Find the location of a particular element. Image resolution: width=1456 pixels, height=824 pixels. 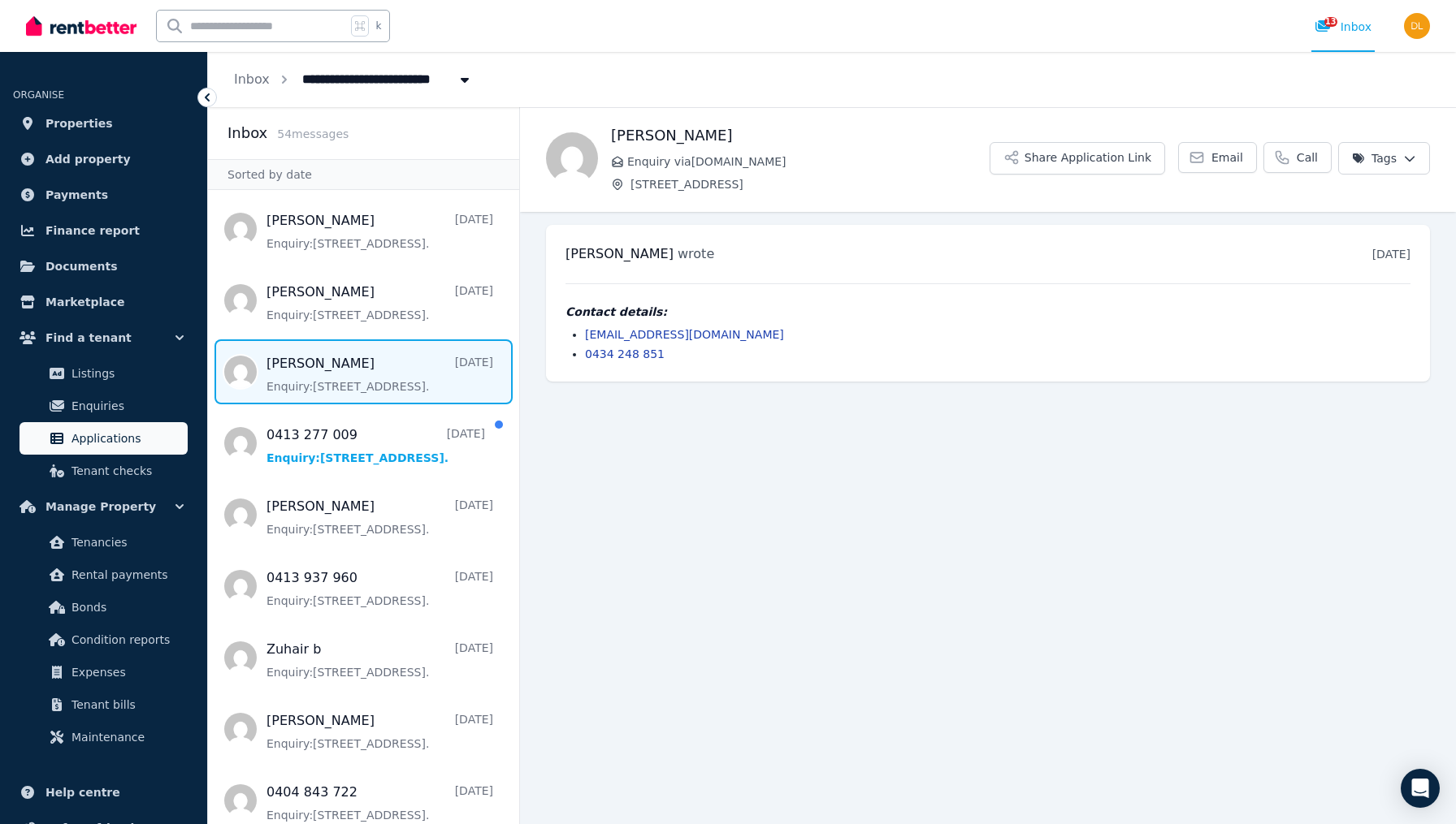

a: Properties is located at coordinates (103, 124).